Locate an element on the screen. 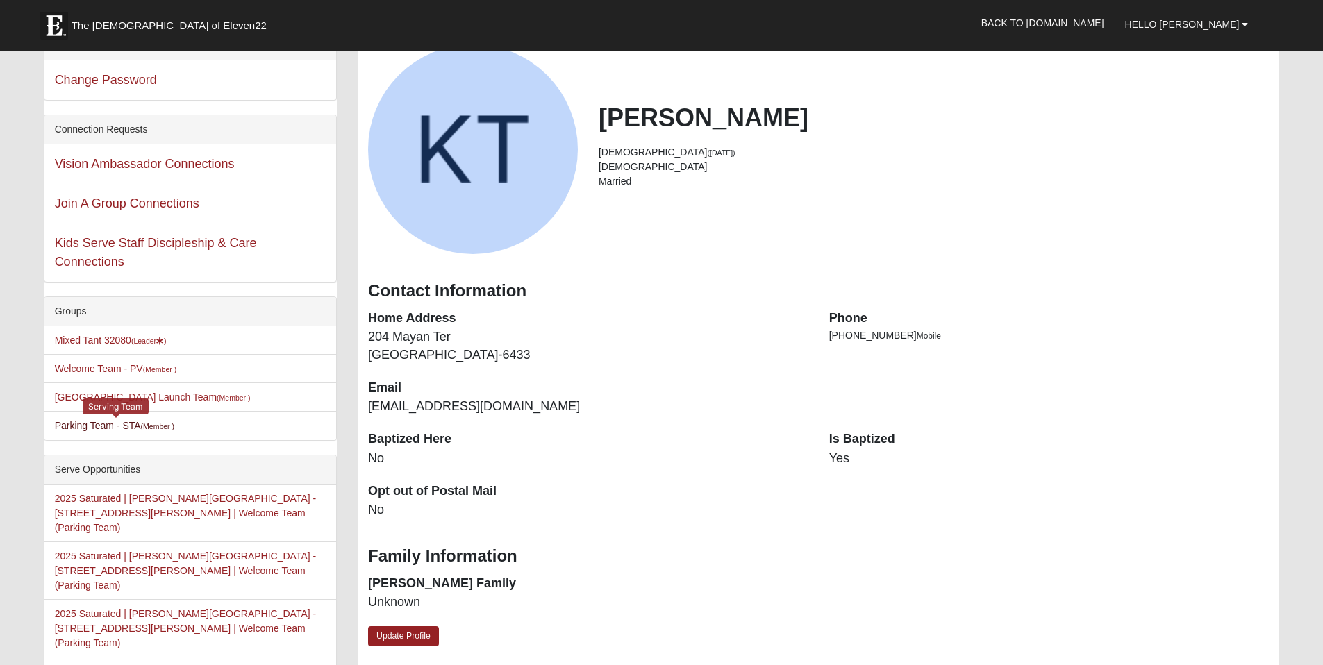 This screenshot has width=1323, height=665. dt: Baptized Here is located at coordinates (588, 440).